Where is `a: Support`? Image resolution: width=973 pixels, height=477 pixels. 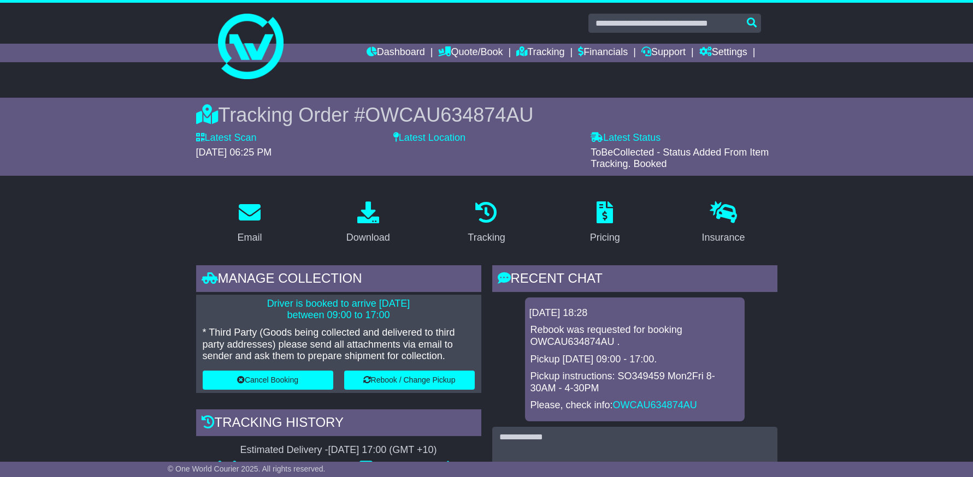 a: Support is located at coordinates (663, 53).